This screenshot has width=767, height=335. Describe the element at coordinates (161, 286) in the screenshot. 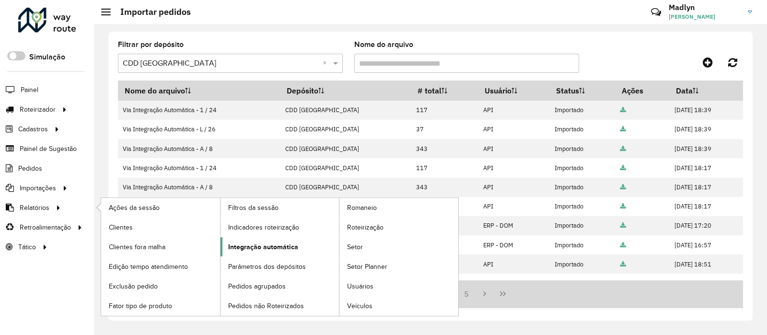

I see `a: Exclusão pedido` at that location.